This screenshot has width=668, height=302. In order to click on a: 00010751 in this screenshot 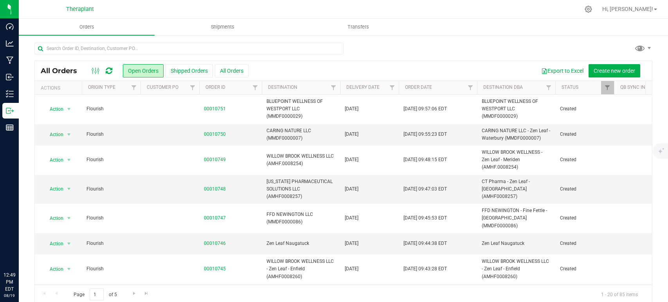, I will do `click(215, 109)`.